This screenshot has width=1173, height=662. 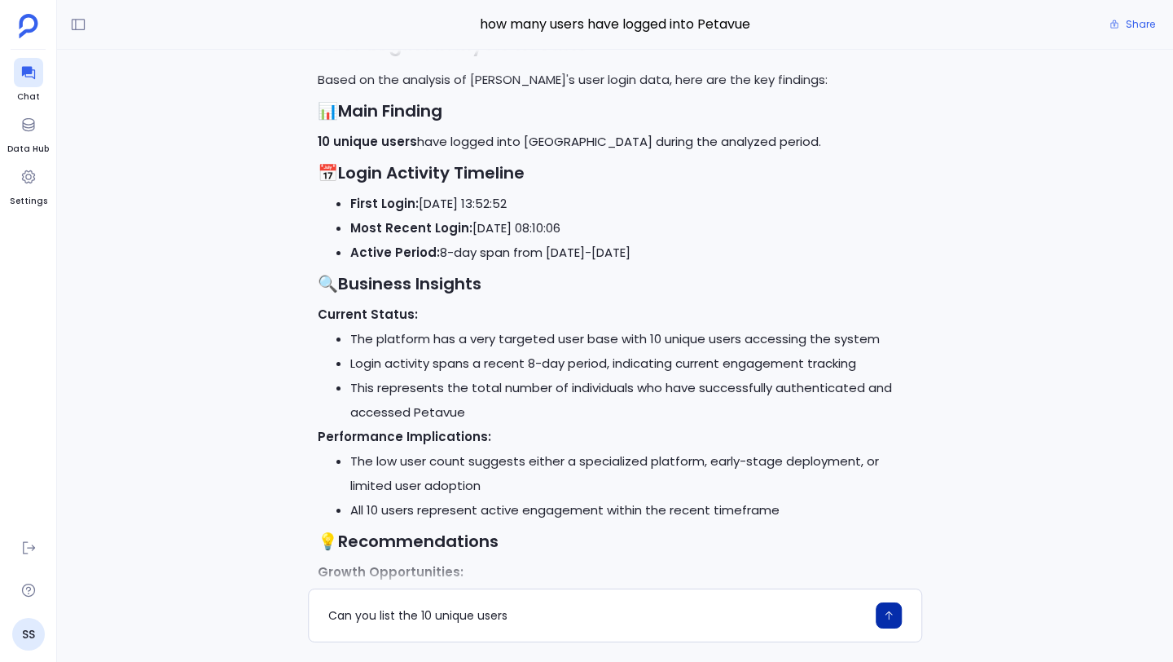 What do you see at coordinates (631, 400) in the screenshot?
I see `li: This represents the total number of individuals who have successfully authenticated and accessed ...` at bounding box center [631, 400].